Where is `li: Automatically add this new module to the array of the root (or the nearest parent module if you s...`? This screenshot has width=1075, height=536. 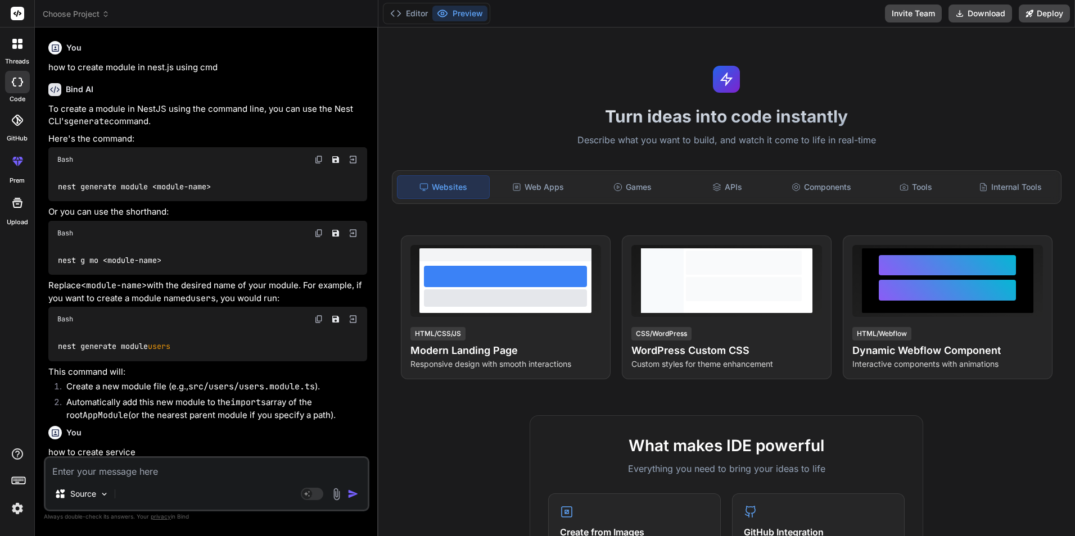 li: Automatically add this new module to the array of the root (or the nearest parent module if you s... is located at coordinates (212, 409).